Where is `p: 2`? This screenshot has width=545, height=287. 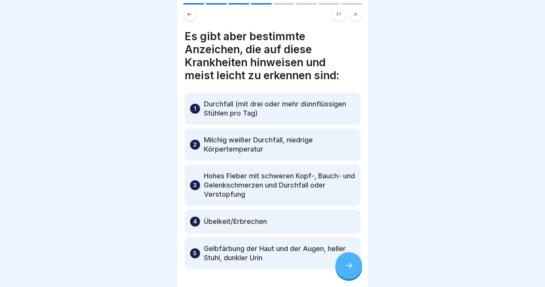 p: 2 is located at coordinates (195, 145).